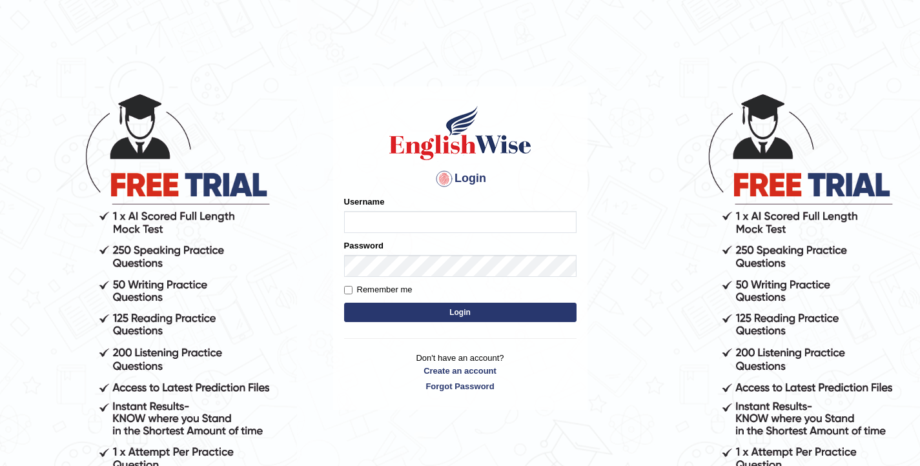 This screenshot has width=920, height=466. Describe the element at coordinates (379, 290) in the screenshot. I see `label: Remember me` at that location.